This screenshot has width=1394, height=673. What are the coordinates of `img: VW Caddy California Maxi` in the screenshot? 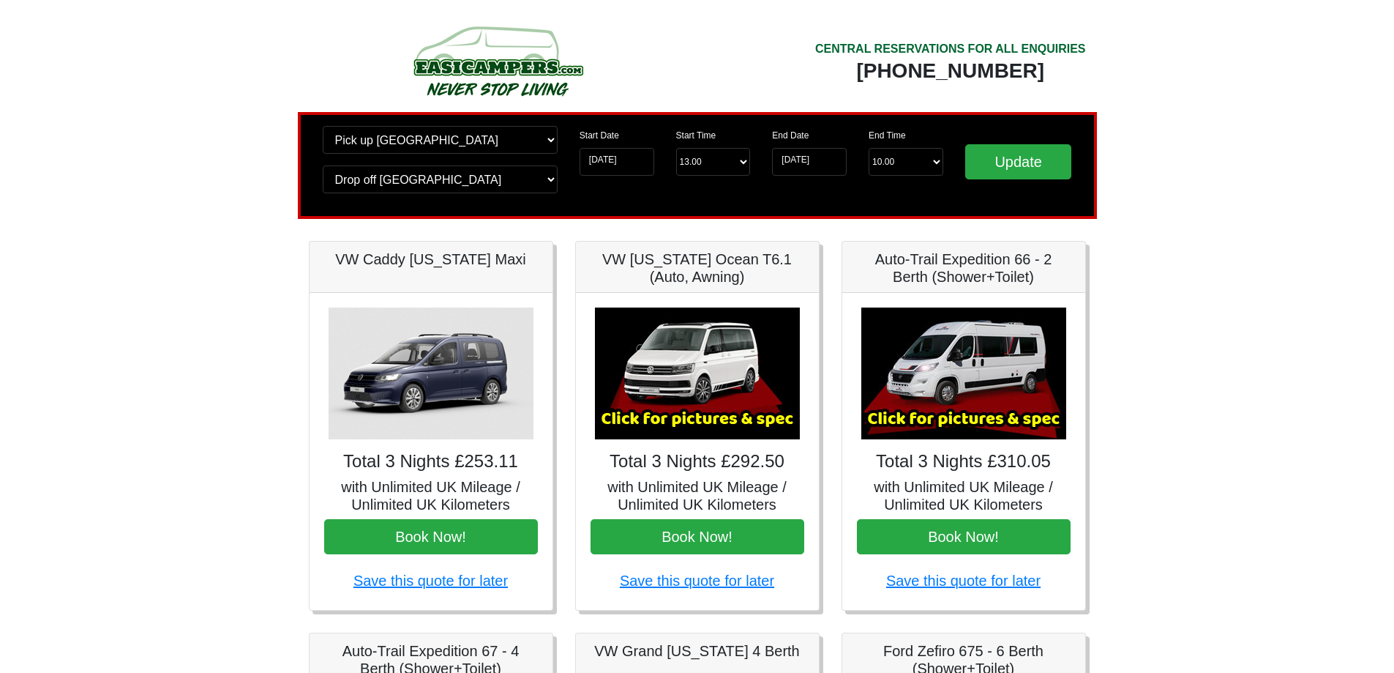 It's located at (431, 373).